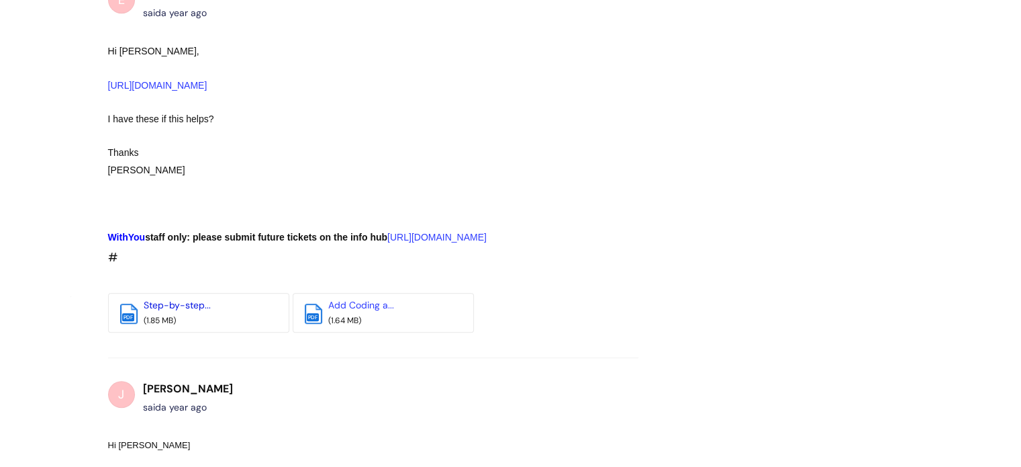 This screenshot has width=1021, height=467. I want to click on div: J, so click(122, 394).